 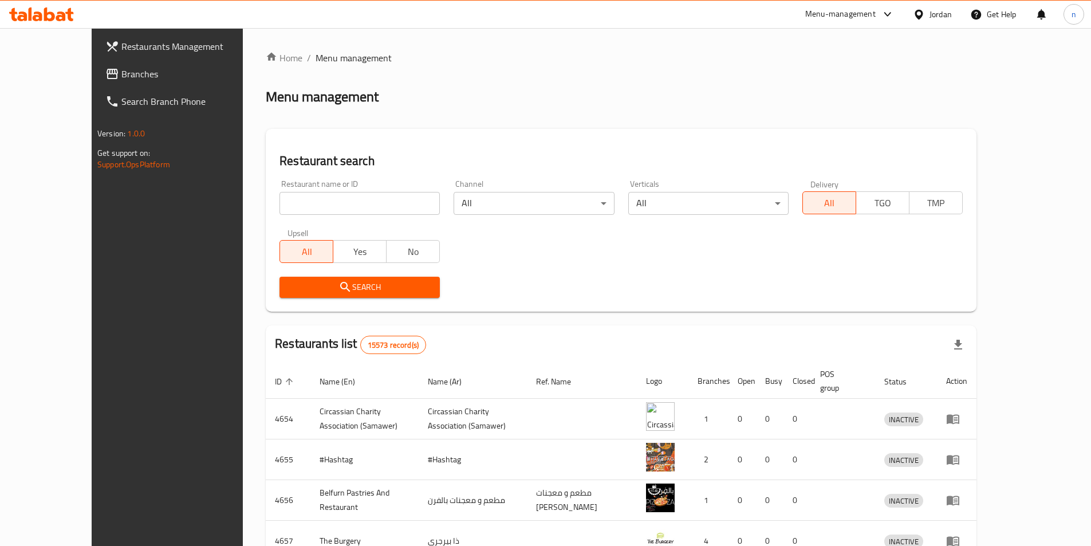 What do you see at coordinates (393, 345) in the screenshot?
I see `div: Total records count` at bounding box center [393, 345].